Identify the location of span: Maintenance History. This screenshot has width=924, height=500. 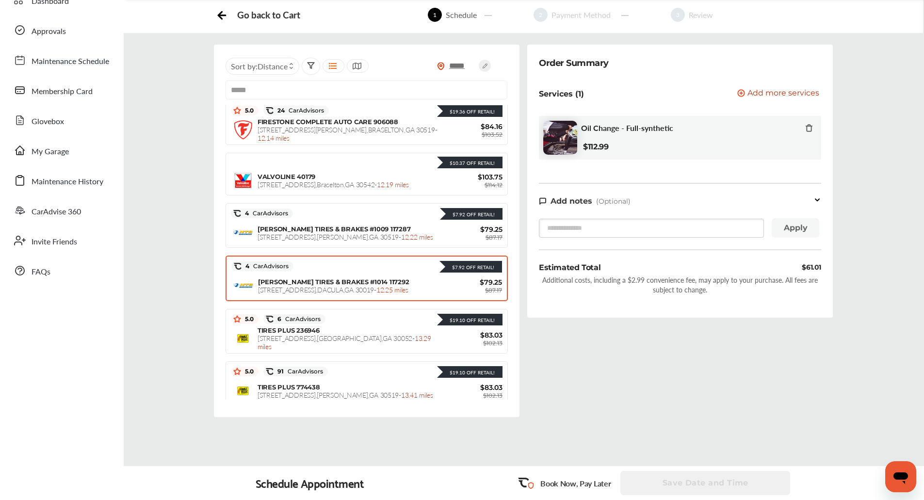
(67, 182).